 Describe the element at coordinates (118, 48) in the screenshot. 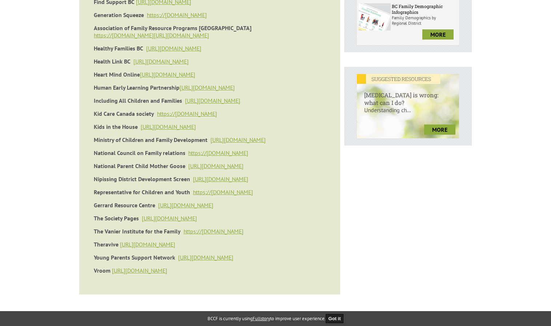

I see `strong: Healthy Families BC` at that location.